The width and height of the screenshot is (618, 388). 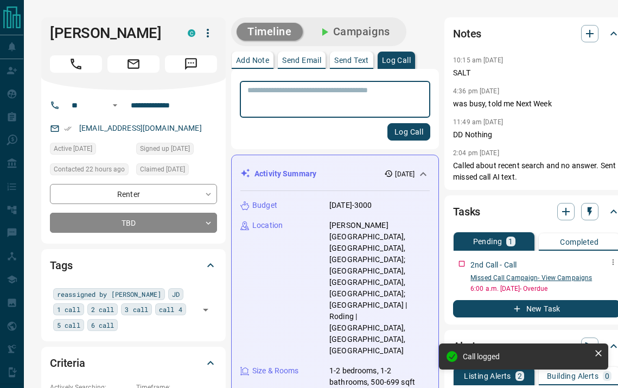 I want to click on span: Email, so click(x=133, y=64).